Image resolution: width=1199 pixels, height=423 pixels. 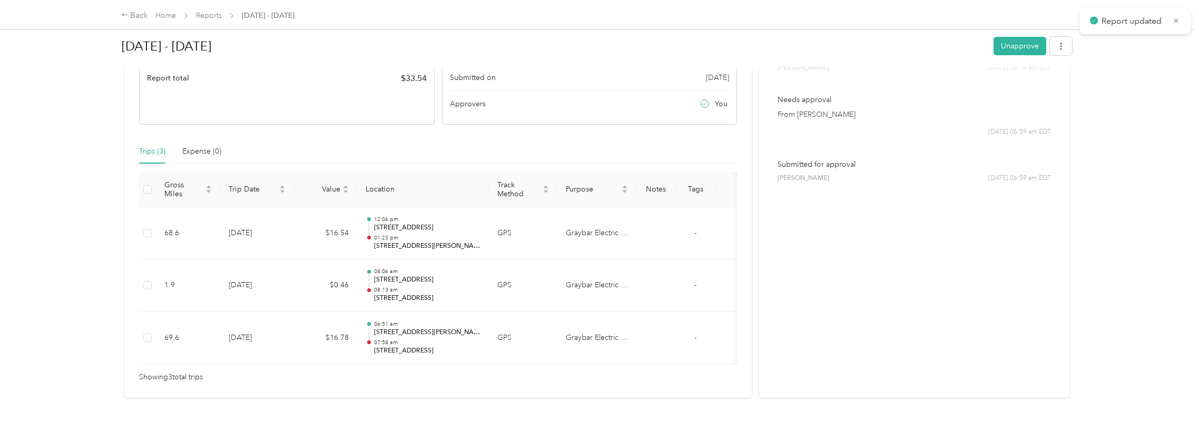 What do you see at coordinates (519, 190) in the screenshot?
I see `span: Track Method` at bounding box center [519, 190].